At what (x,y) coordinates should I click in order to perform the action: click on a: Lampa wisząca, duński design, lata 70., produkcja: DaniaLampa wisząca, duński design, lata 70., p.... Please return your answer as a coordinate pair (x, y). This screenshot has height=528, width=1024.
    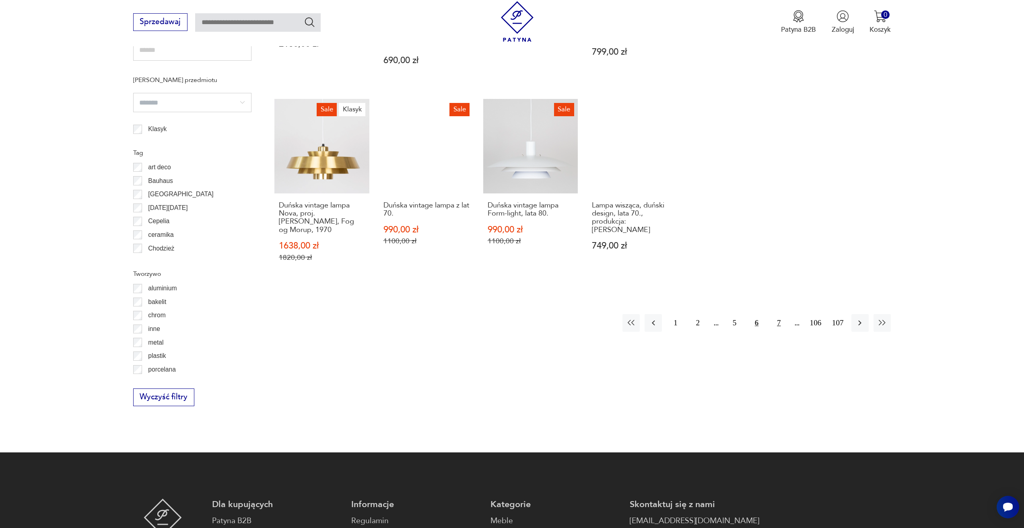
    Looking at the image, I should click on (635, 190).